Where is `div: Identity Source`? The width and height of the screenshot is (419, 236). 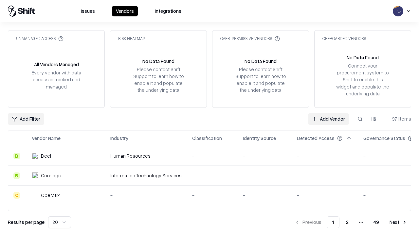
div: Identity Source is located at coordinates (259, 138).